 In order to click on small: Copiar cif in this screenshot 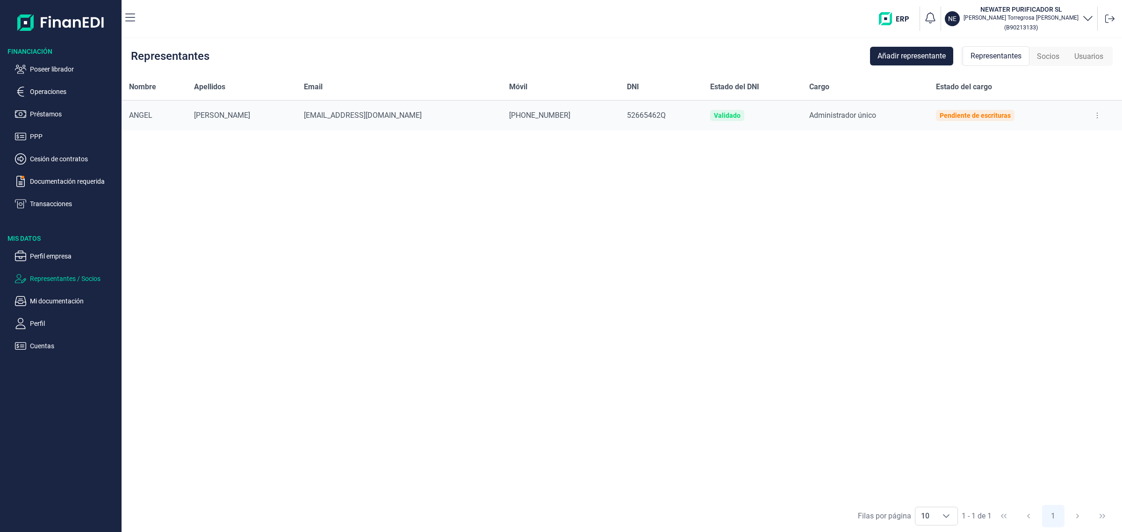, I will do `click(1021, 27)`.